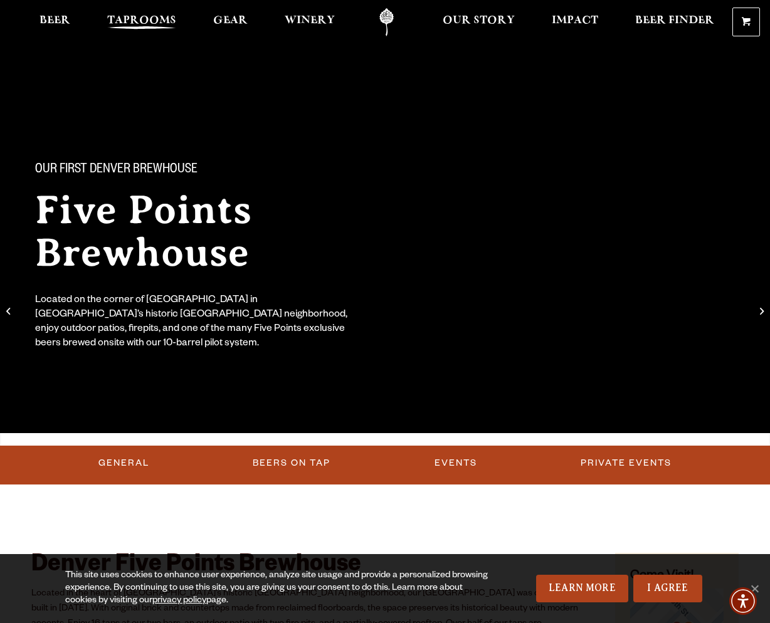 The width and height of the screenshot is (770, 623). I want to click on div: This site uses cookies to enhance user experience, analyze site usage and provide a personalized ..., so click(277, 589).